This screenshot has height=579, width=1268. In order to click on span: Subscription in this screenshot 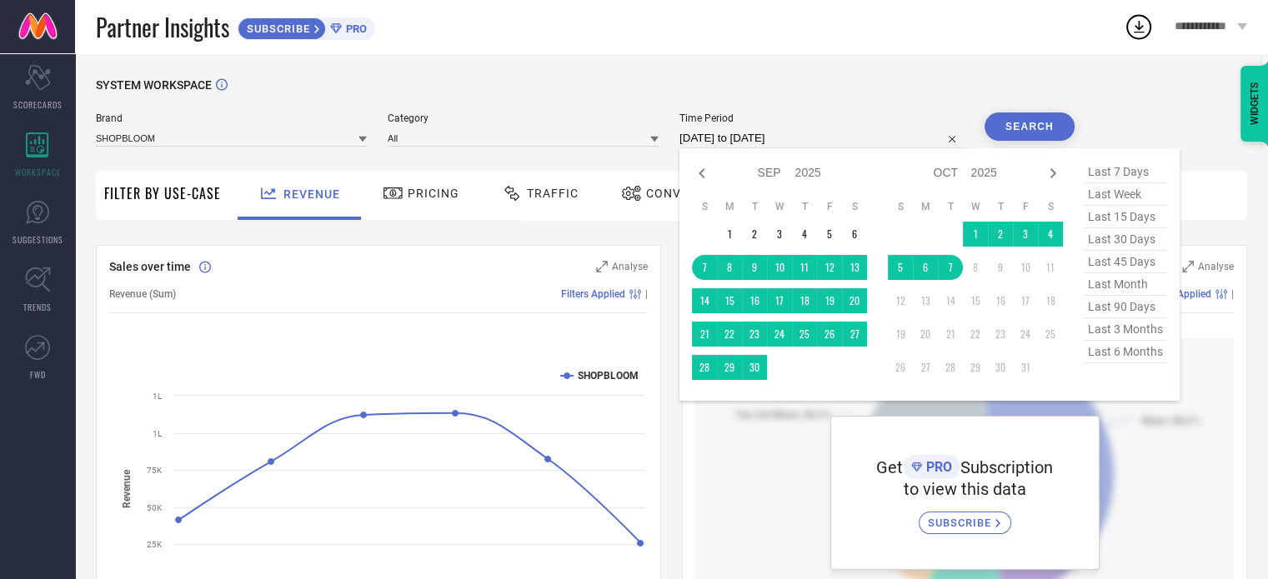, I will do `click(1006, 468)`.